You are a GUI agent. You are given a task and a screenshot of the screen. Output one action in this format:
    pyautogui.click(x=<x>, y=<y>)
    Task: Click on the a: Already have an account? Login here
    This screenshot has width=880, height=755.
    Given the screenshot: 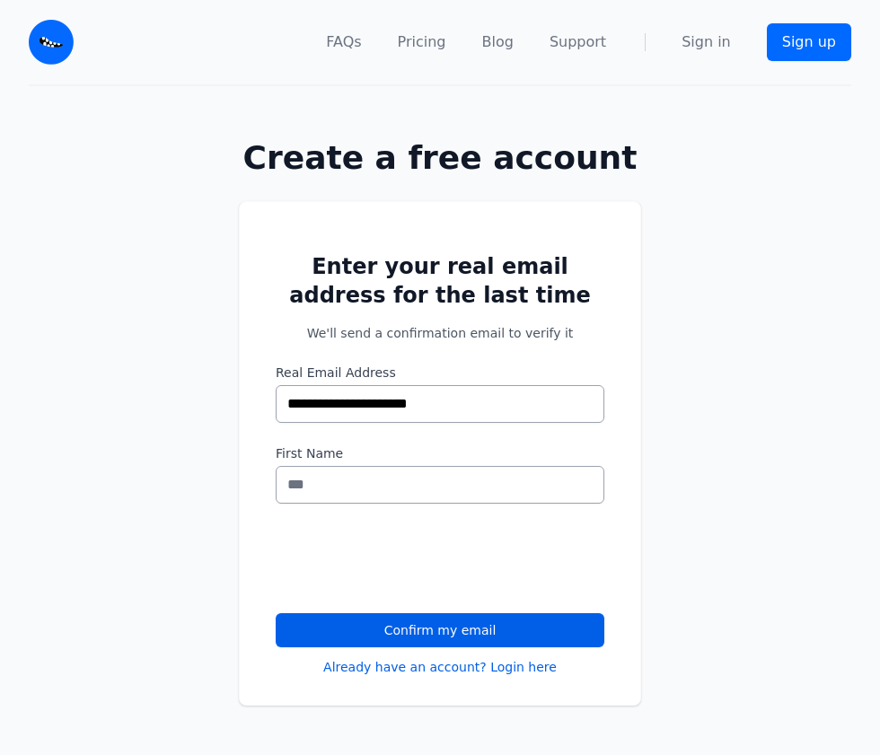 What is the action you would take?
    pyautogui.click(x=440, y=667)
    